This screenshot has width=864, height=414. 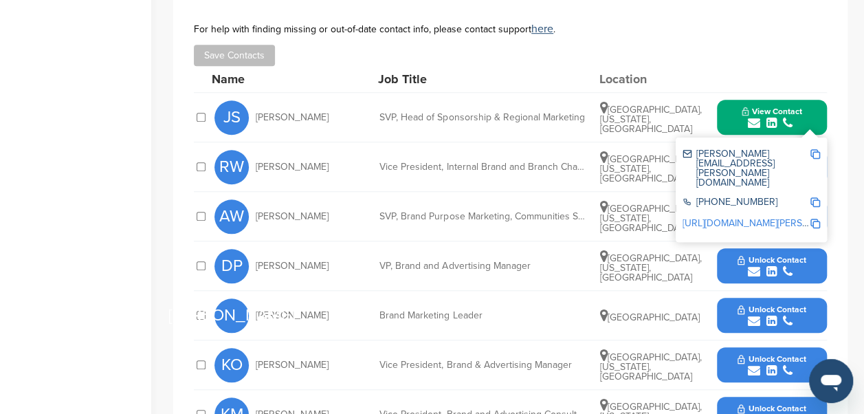 I want to click on div: VP, Brand and Advertising Manager, so click(x=482, y=266).